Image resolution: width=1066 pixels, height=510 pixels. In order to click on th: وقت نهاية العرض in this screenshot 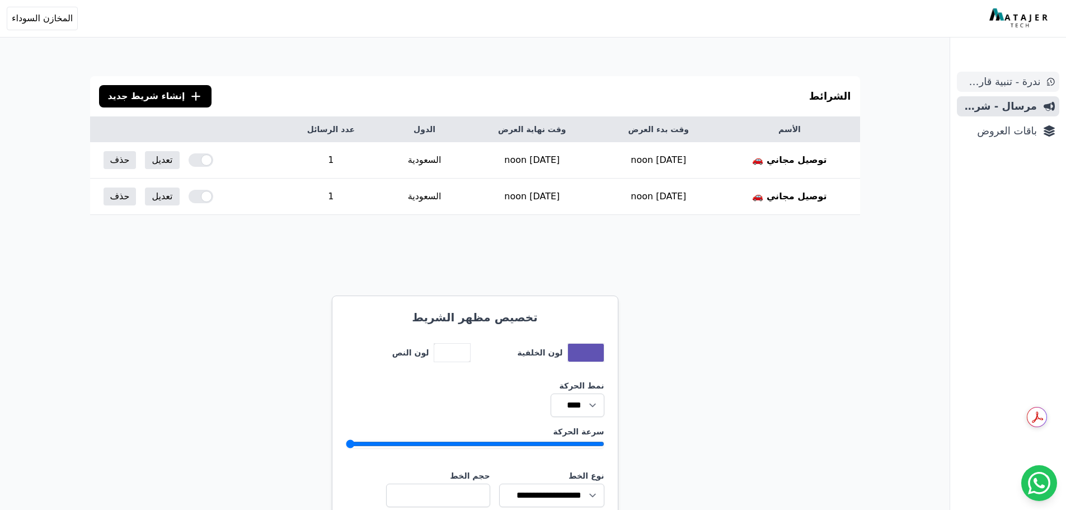, I will do `click(531, 129)`.